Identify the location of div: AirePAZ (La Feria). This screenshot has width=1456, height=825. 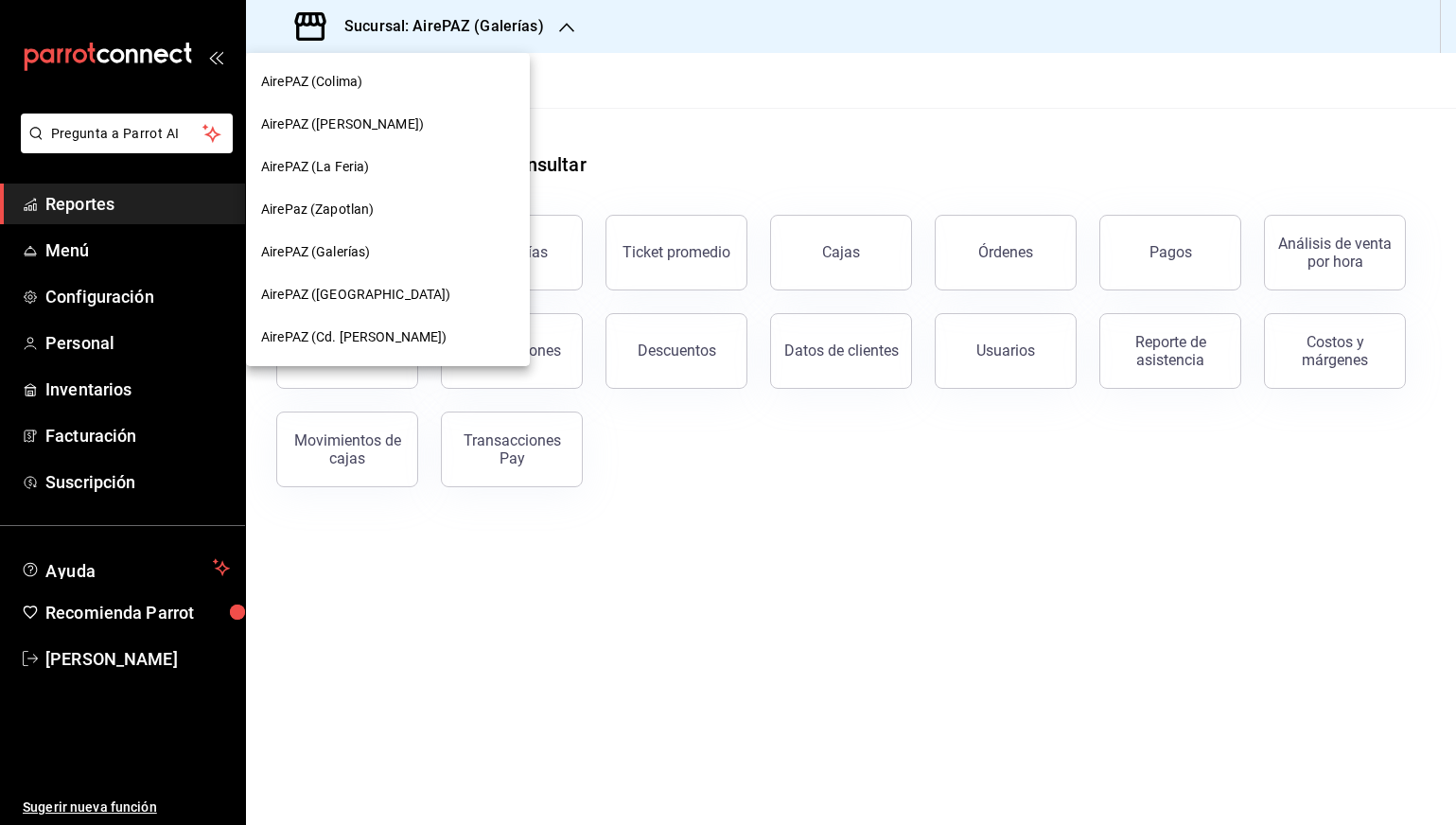
(388, 167).